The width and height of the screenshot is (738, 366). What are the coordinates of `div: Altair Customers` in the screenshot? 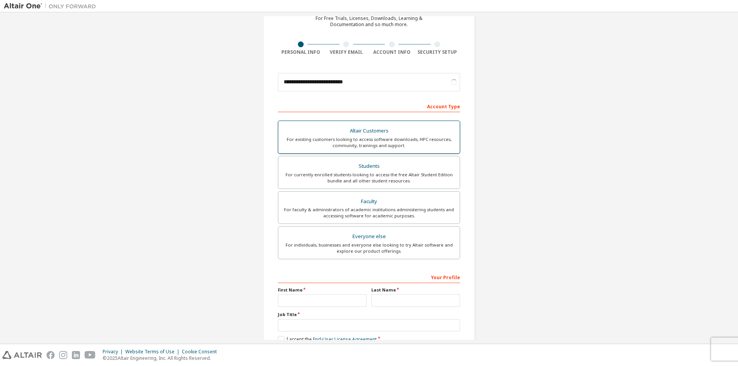 It's located at (369, 131).